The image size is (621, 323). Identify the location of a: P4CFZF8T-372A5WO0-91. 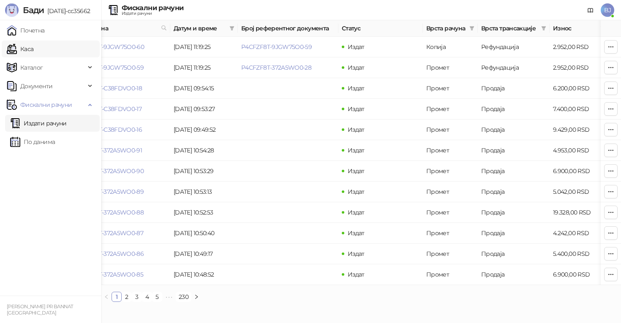
(107, 150).